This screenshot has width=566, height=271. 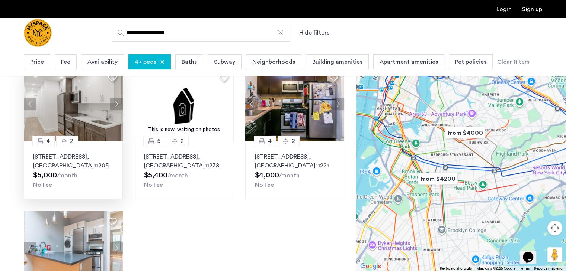 What do you see at coordinates (184, 104) in the screenshot?
I see `a: This is new, waiting on photos` at bounding box center [184, 104].